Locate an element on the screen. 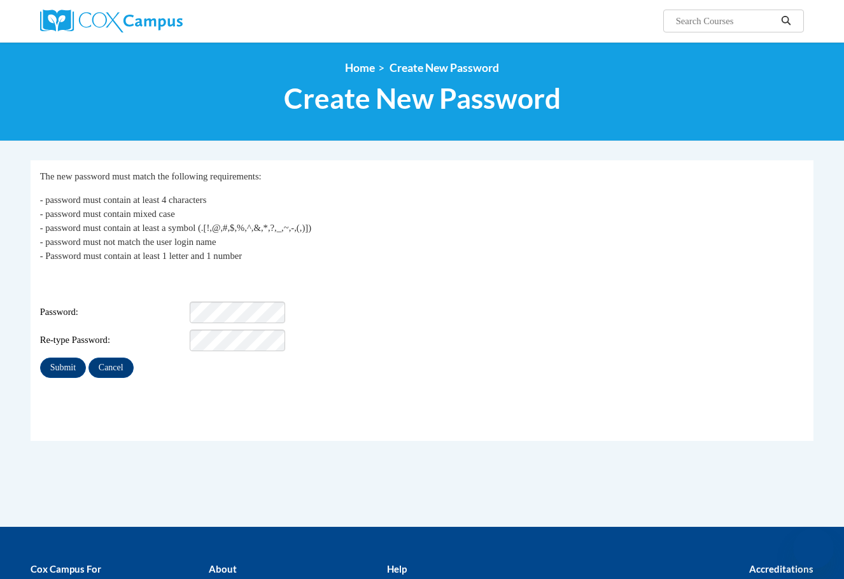 Image resolution: width=844 pixels, height=579 pixels. a: Home is located at coordinates (360, 67).